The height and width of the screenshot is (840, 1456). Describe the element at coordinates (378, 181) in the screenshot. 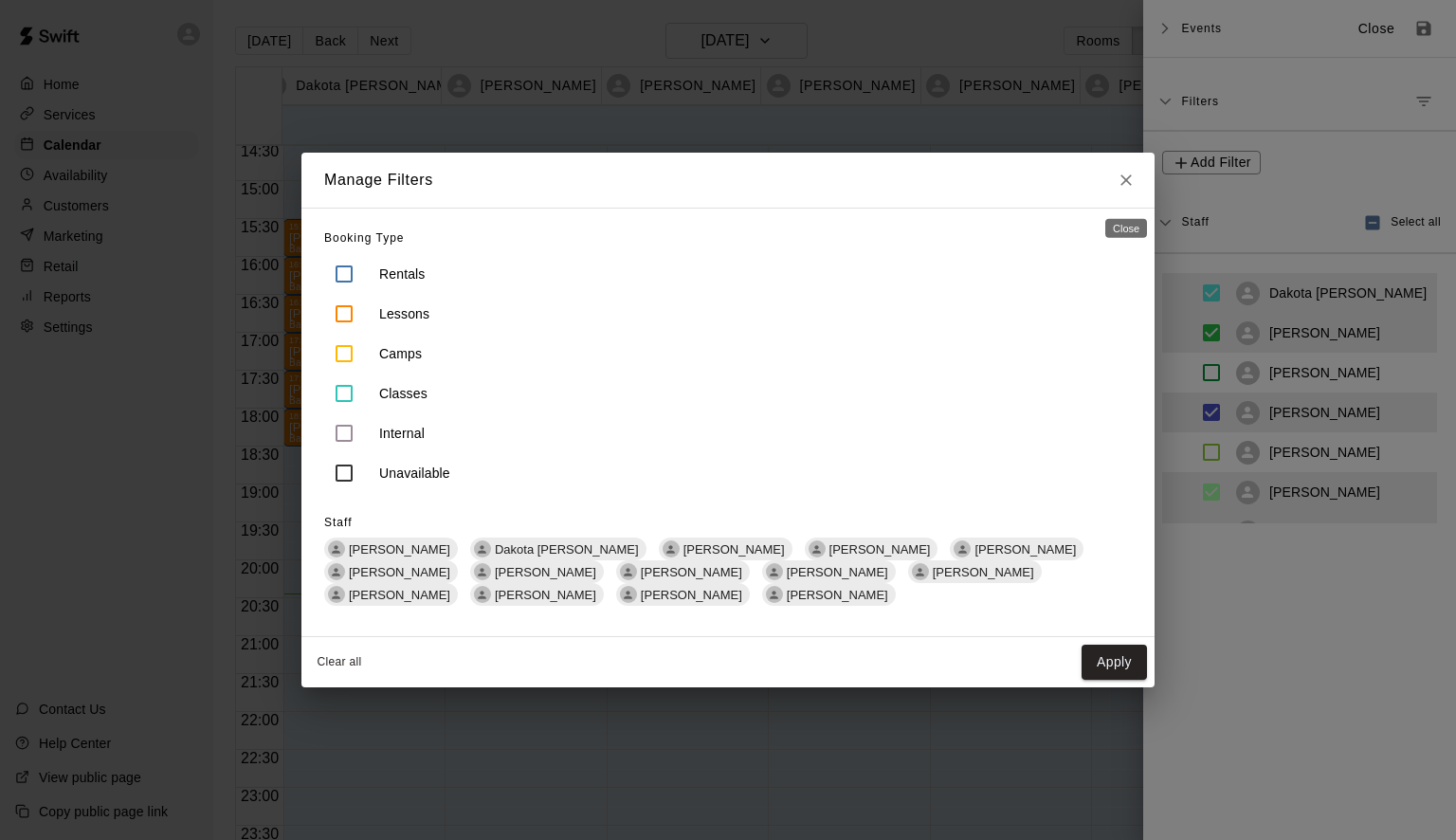

I see `h2: Manage Filters` at that location.